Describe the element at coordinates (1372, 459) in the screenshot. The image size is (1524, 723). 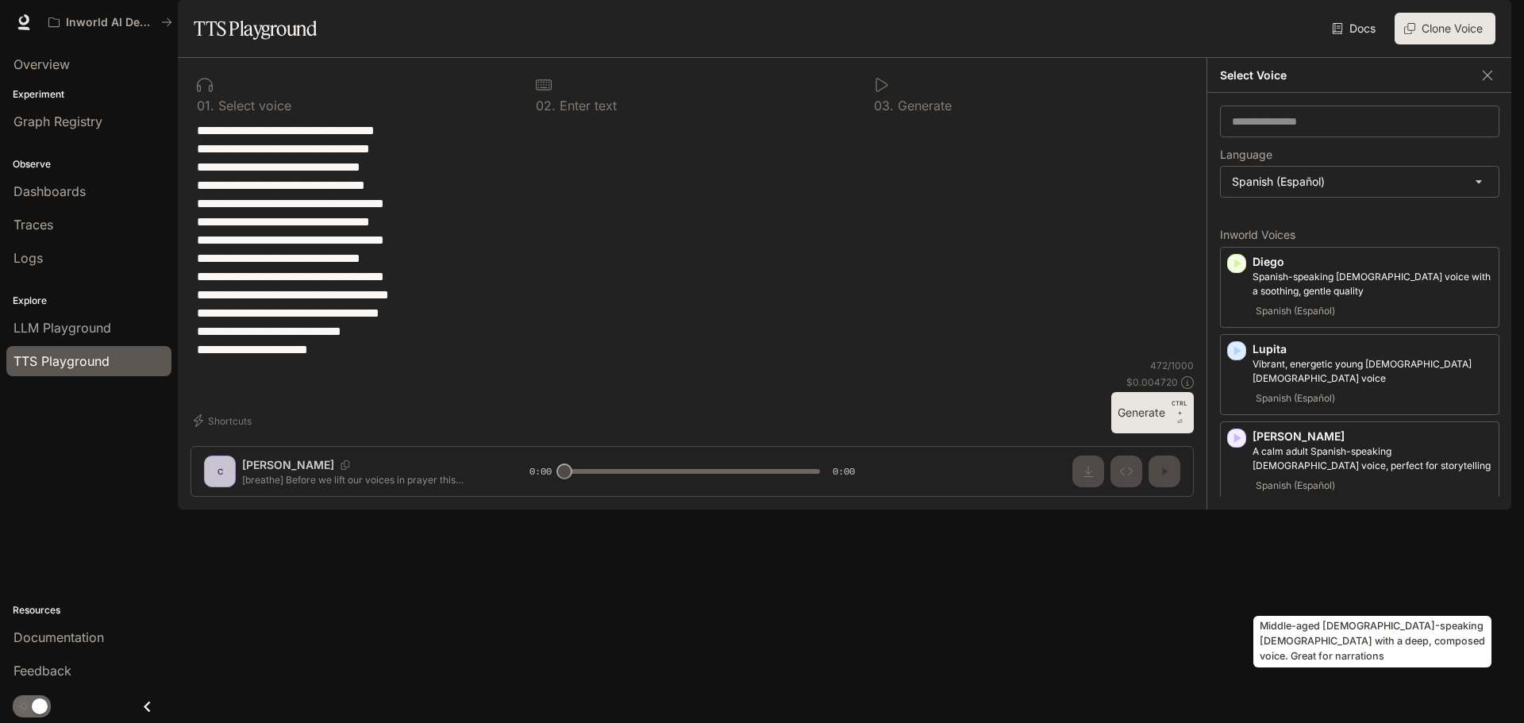
I see `p: A calm adult Spanish-speaking male voice, perfect for storytelling` at that location.